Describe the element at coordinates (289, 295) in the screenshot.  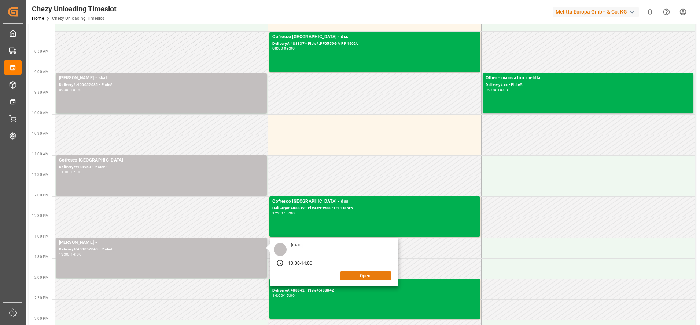
I see `div: 15:00` at that location.